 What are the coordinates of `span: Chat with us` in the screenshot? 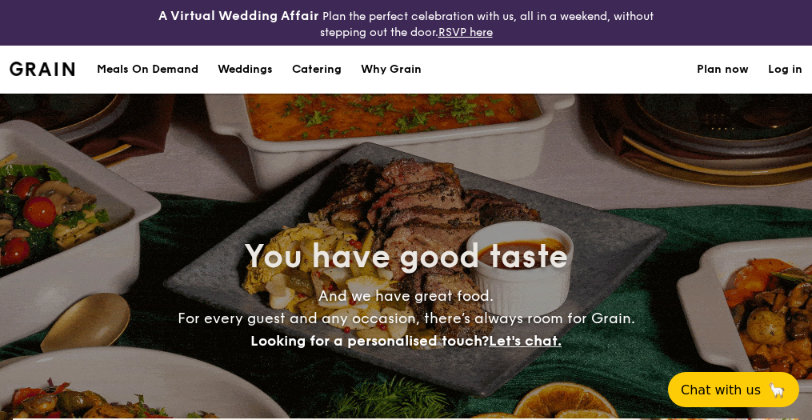 It's located at (720, 389).